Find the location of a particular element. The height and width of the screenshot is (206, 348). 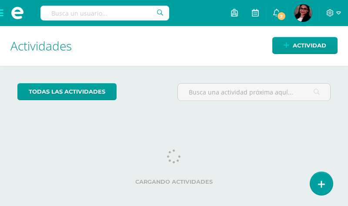

input: Busca una actividad próxima aquí... is located at coordinates (254, 92).